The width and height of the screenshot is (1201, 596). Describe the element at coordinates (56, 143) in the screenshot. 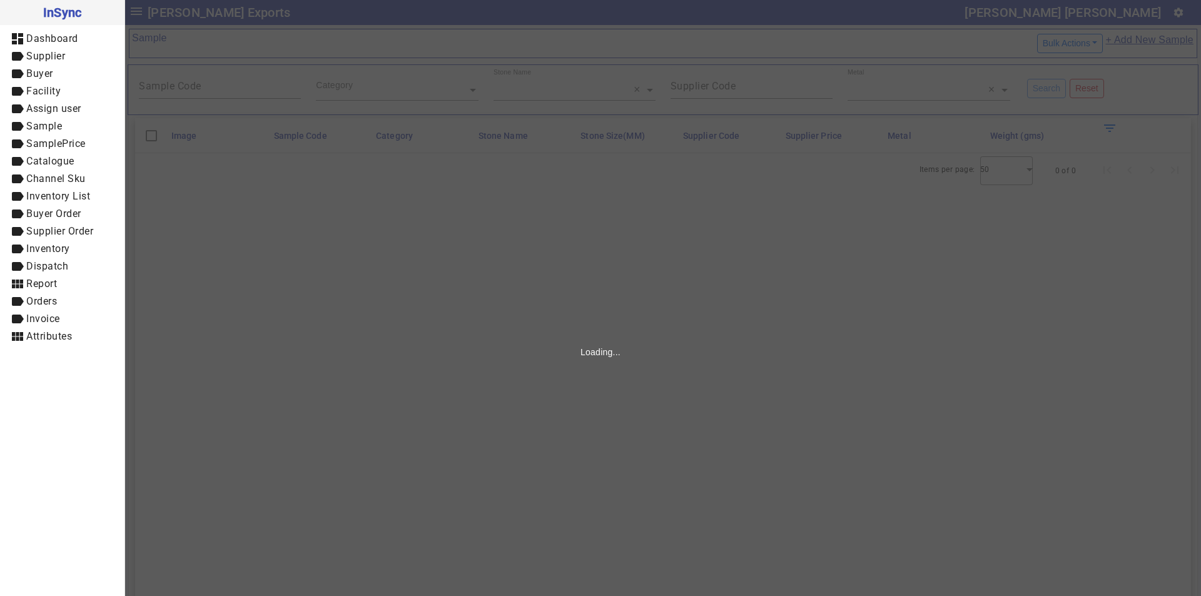

I see `span: SamplePrice` at that location.